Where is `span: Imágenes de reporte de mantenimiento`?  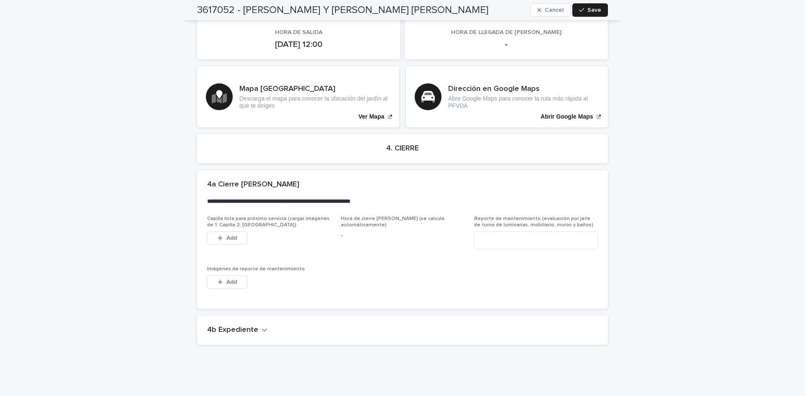 span: Imágenes de reporte de mantenimiento is located at coordinates (256, 269).